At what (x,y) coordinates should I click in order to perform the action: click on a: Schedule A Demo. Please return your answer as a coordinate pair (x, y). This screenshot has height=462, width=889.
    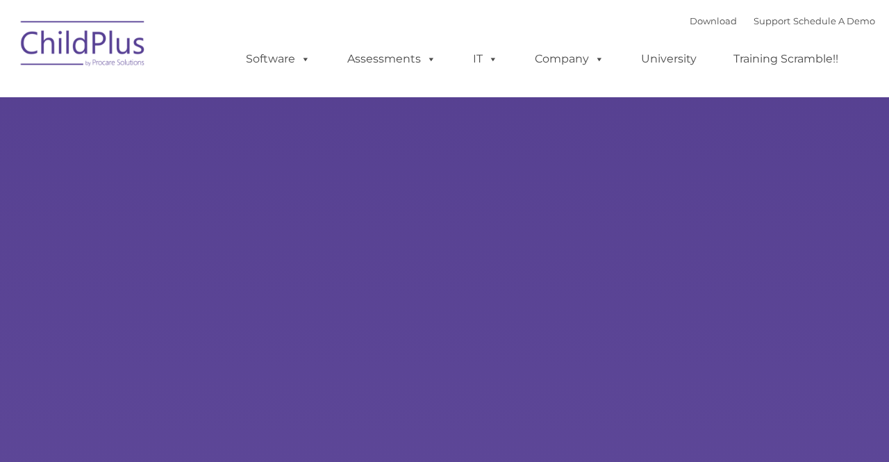
    Looking at the image, I should click on (835, 21).